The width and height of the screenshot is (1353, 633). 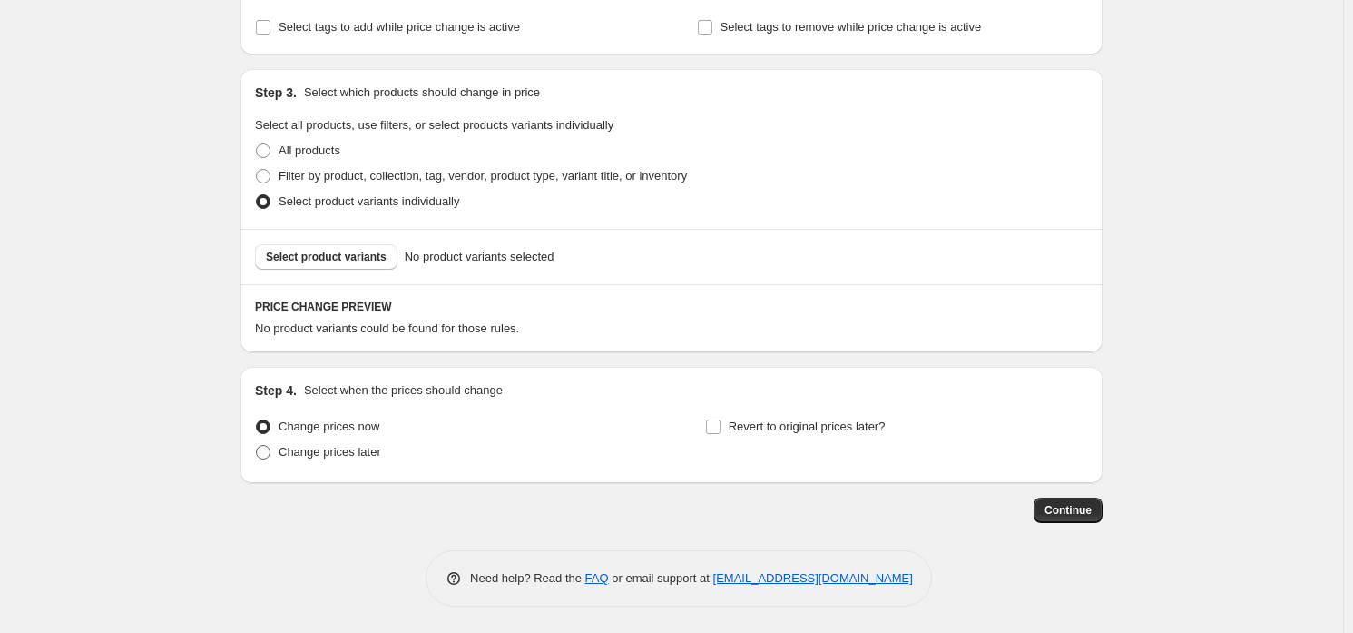 What do you see at coordinates (672, 307) in the screenshot?
I see `h6: PRICE CHANGE PREVIEW` at bounding box center [672, 307].